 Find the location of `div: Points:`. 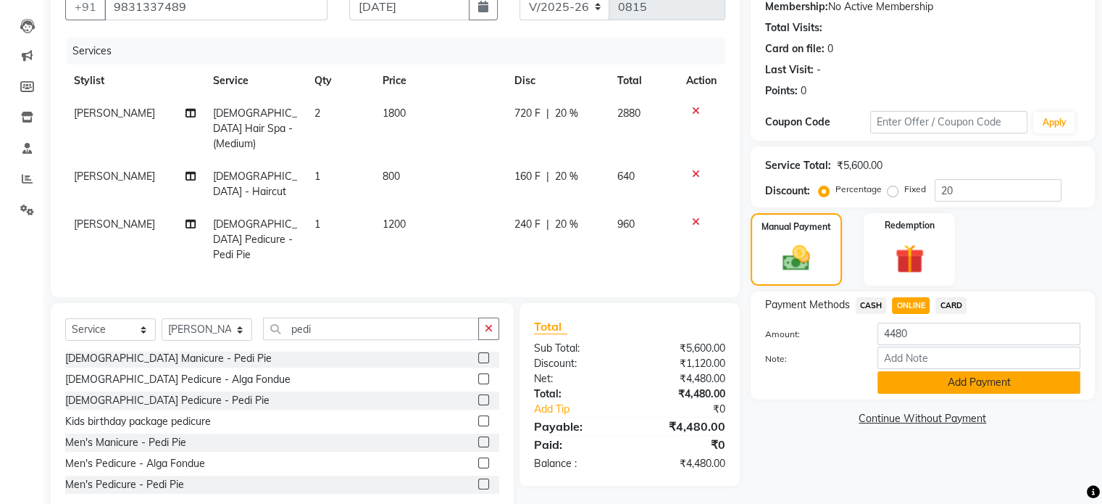

div: Points: is located at coordinates (781, 91).